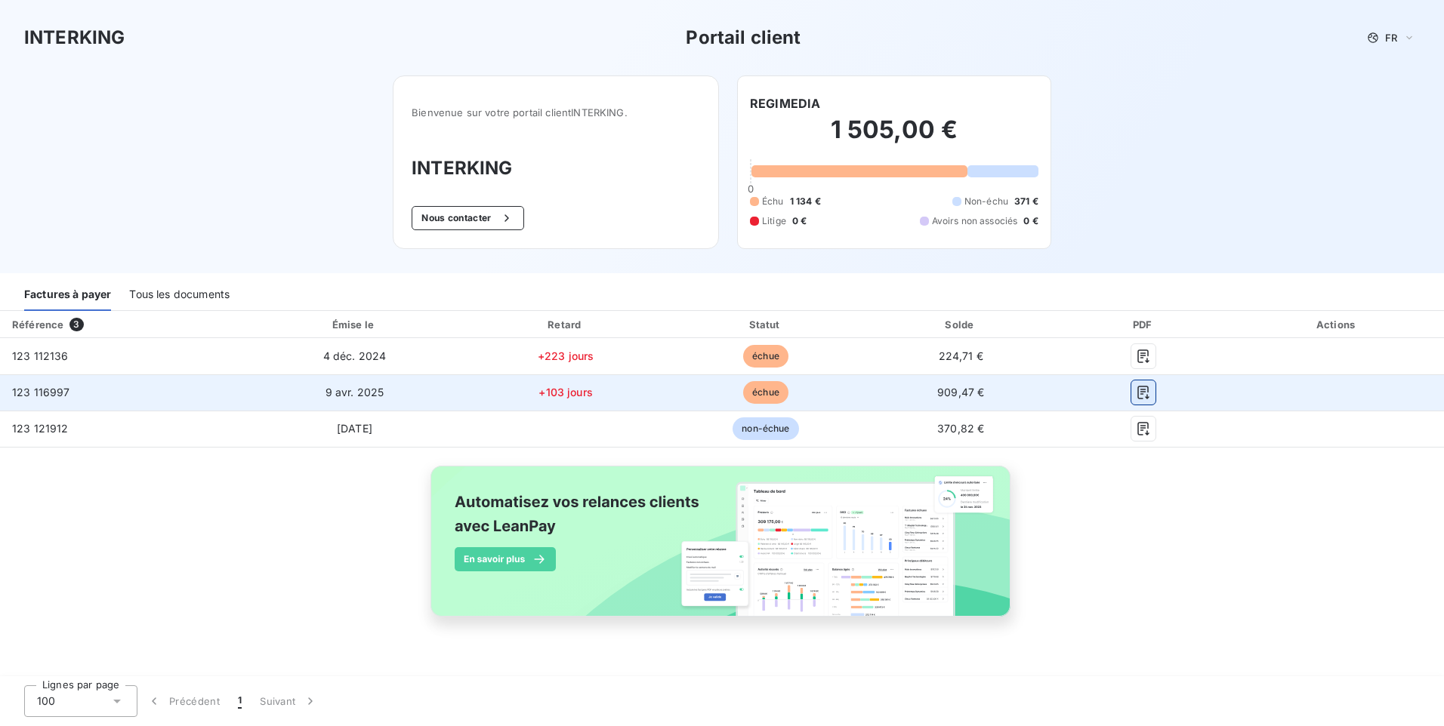  Describe the element at coordinates (765, 429) in the screenshot. I see `span: non-échue` at that location.